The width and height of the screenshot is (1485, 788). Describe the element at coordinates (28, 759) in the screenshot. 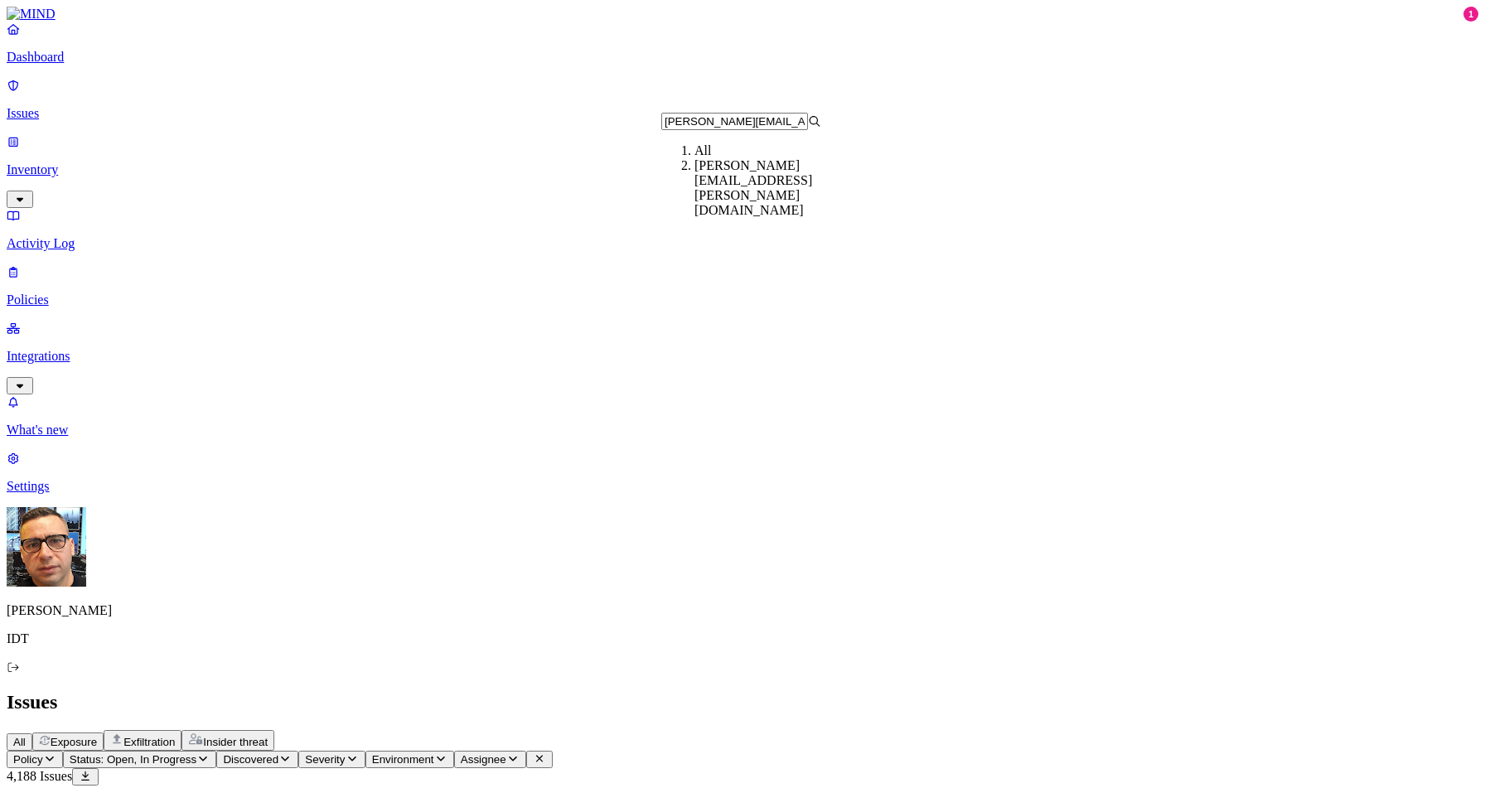

I see `span: Policy` at that location.